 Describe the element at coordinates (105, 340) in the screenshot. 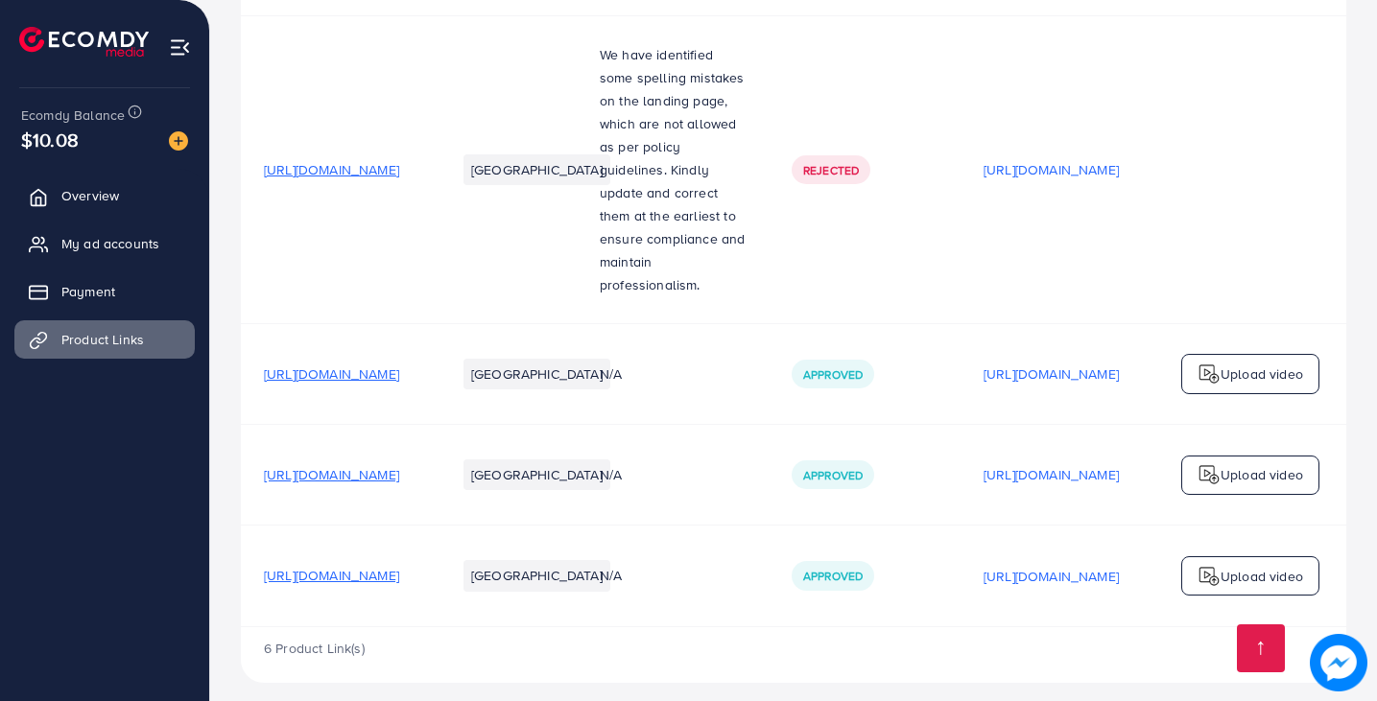

I see `a: Product Links` at that location.